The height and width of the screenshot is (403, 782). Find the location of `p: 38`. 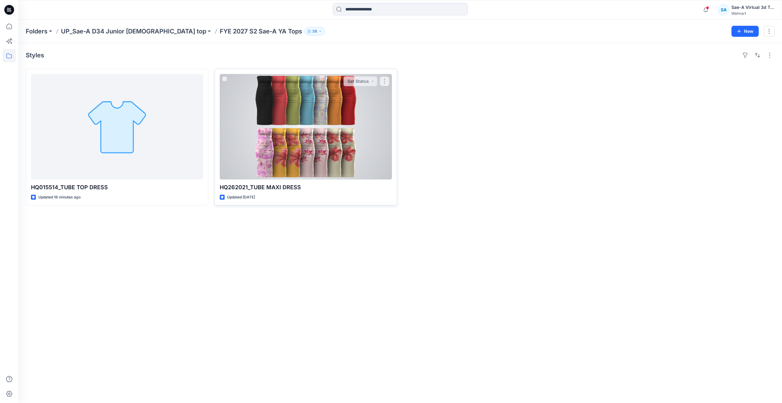

p: 38 is located at coordinates (315, 31).